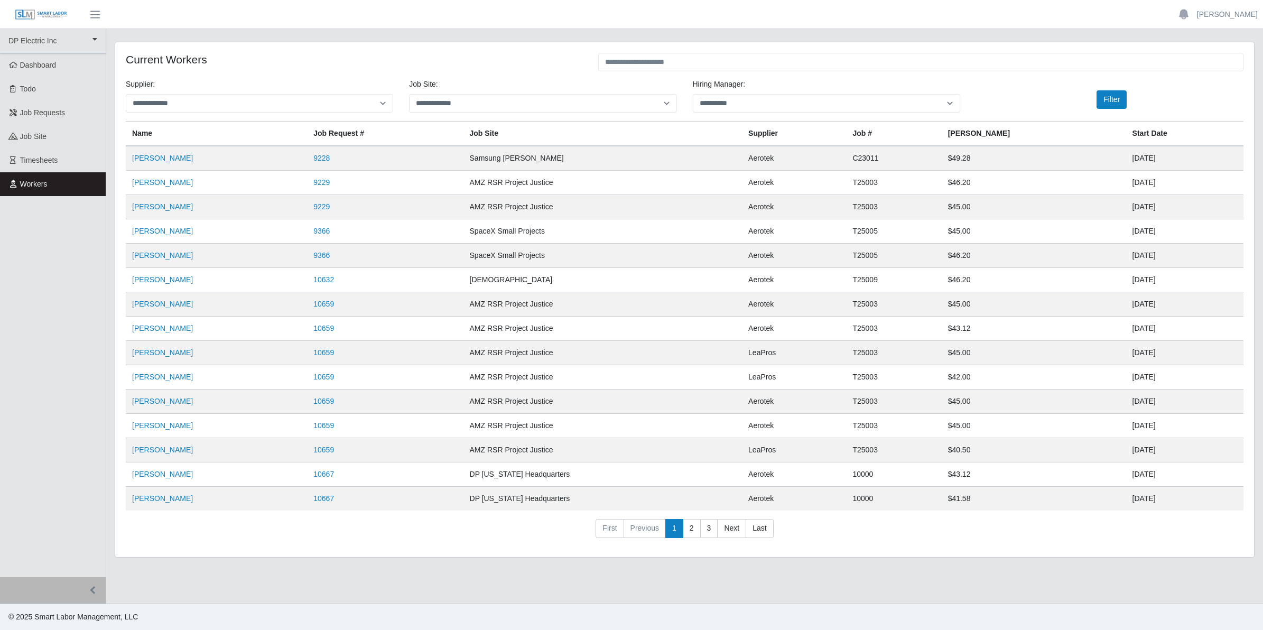 This screenshot has height=630, width=1263. I want to click on button: Filter, so click(1111, 99).